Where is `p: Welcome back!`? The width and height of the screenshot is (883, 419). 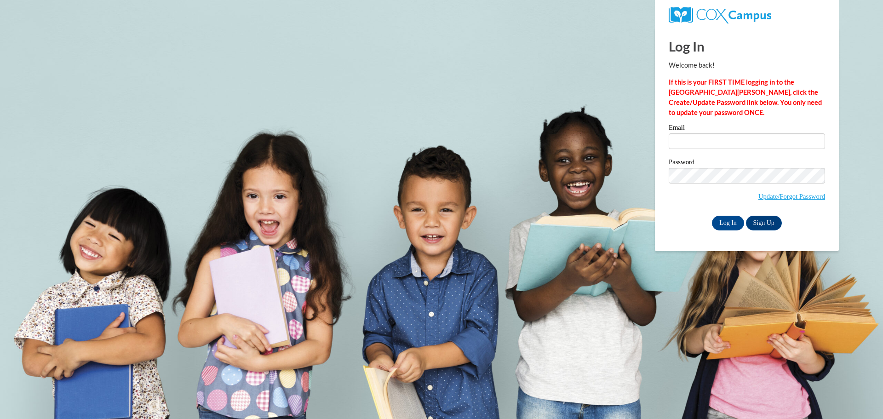
p: Welcome back! is located at coordinates (747, 65).